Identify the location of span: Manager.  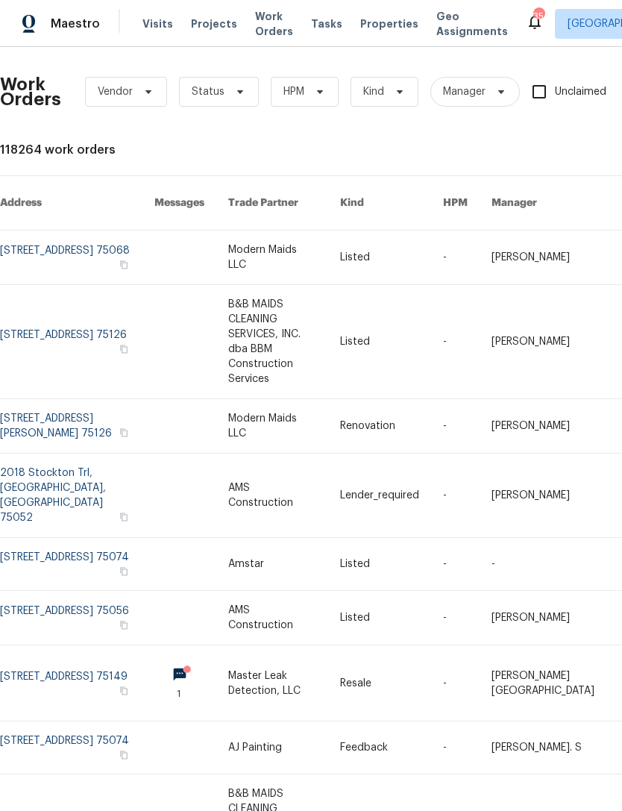
(464, 92).